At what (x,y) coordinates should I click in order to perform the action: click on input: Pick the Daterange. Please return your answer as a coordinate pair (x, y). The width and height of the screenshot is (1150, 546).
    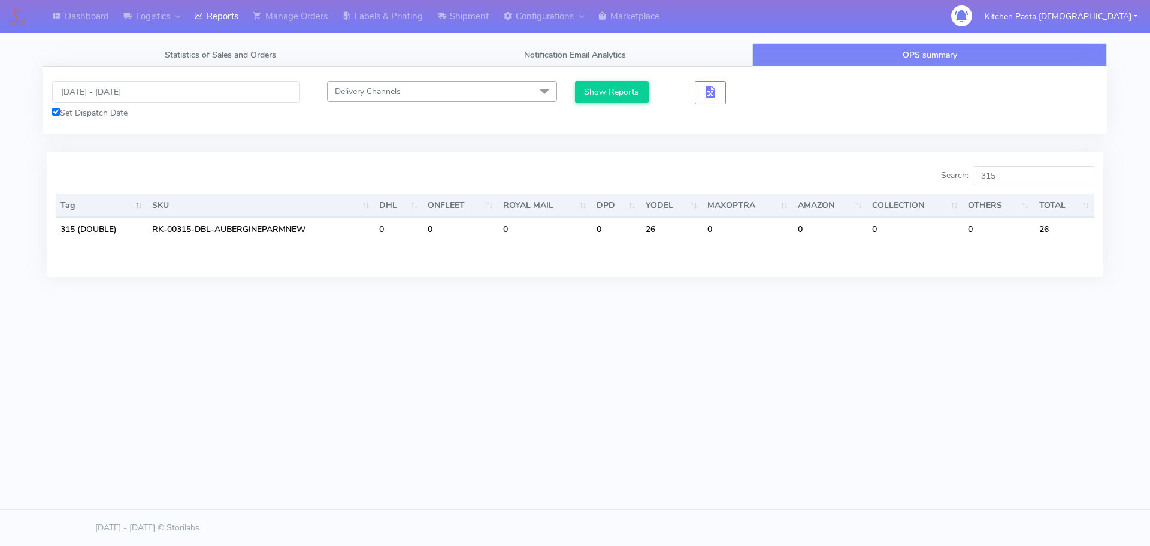
    Looking at the image, I should click on (176, 92).